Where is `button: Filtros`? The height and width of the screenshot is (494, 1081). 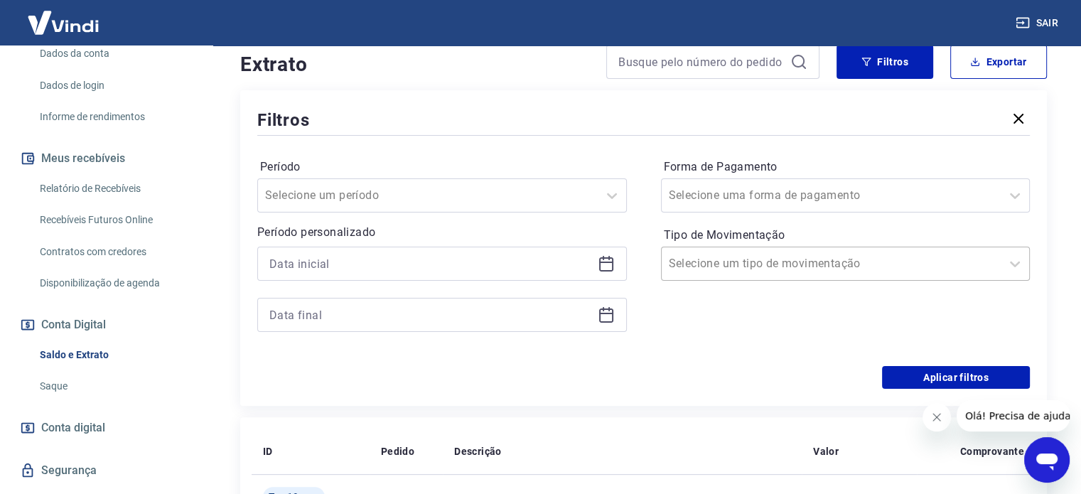
button: Filtros is located at coordinates (884, 62).